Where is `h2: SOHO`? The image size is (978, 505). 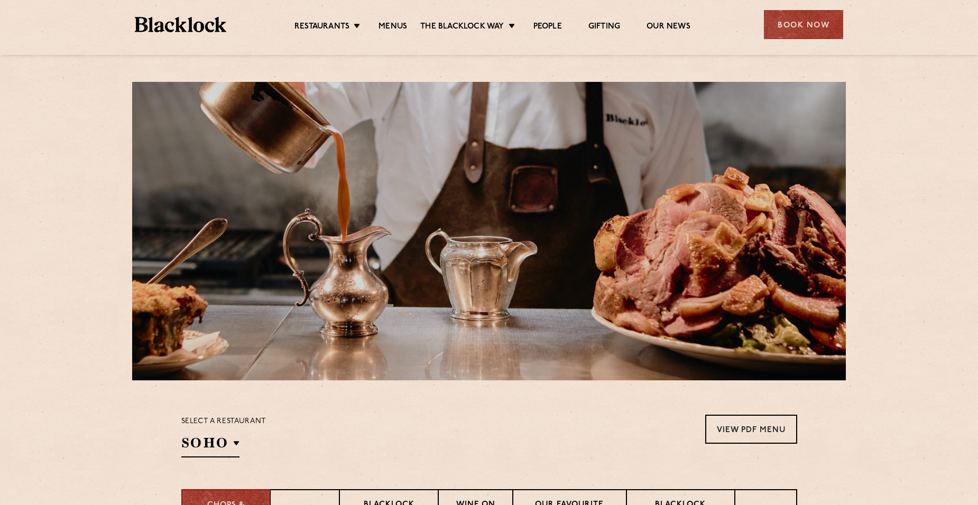 h2: SOHO is located at coordinates (210, 446).